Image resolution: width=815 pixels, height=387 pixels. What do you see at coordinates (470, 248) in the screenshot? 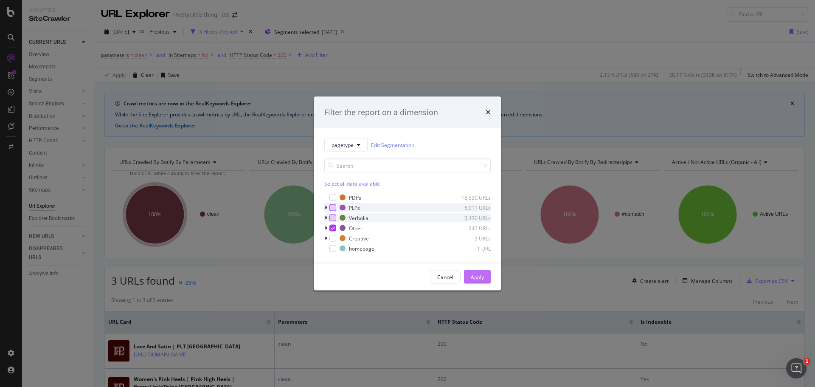
I see `div: 1 URL` at bounding box center [470, 248].